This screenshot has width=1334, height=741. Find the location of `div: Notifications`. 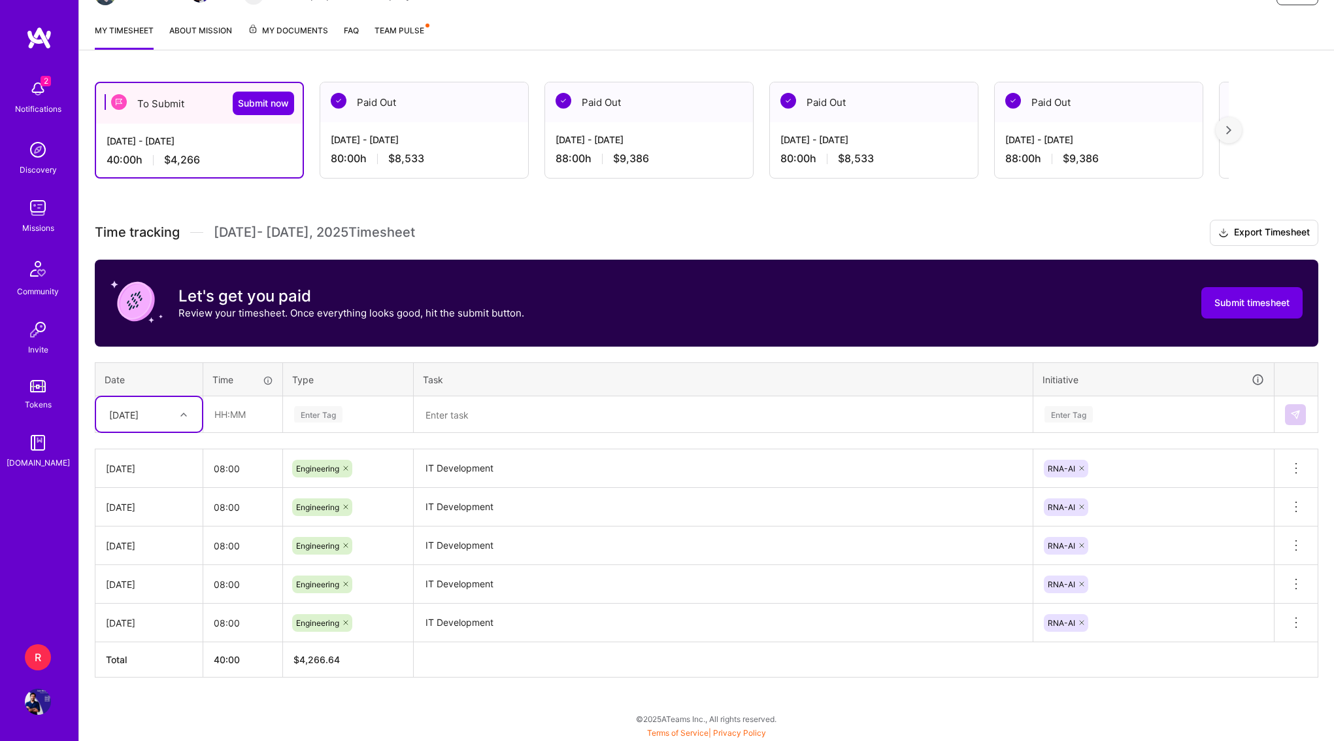

div: Notifications is located at coordinates (38, 109).